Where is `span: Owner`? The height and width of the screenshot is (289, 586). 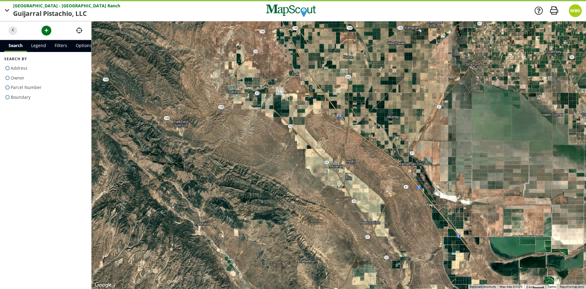 span: Owner is located at coordinates (17, 78).